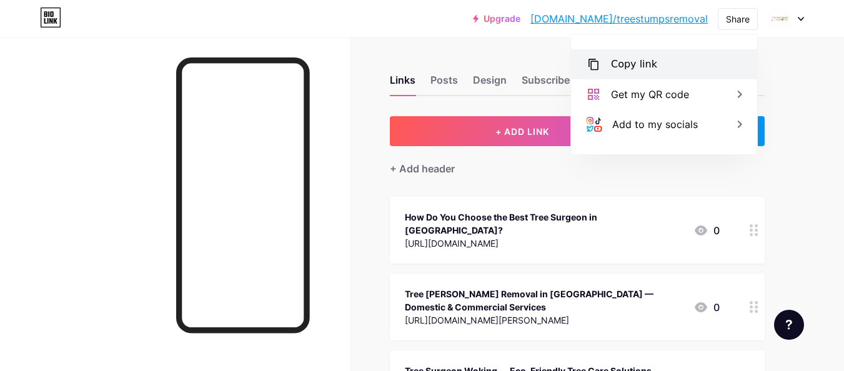 This screenshot has height=371, width=844. What do you see at coordinates (490, 84) in the screenshot?
I see `div: Design` at bounding box center [490, 84].